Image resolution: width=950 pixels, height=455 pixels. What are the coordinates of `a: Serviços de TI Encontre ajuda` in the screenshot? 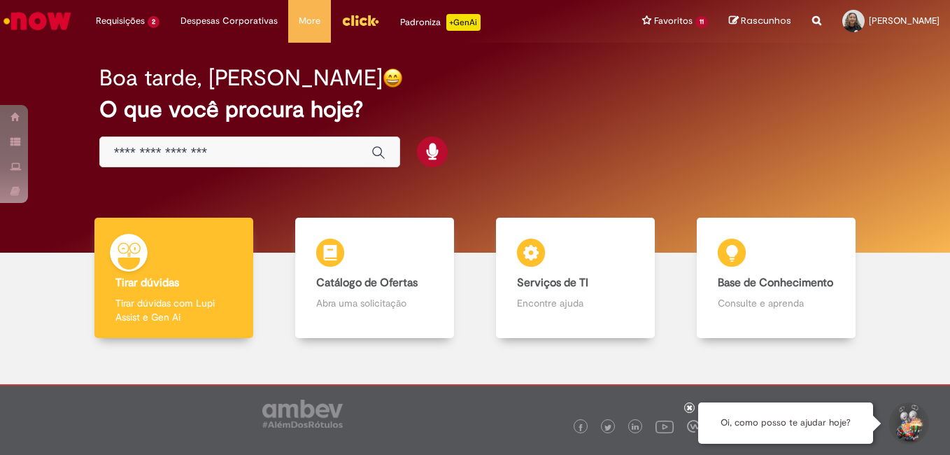 It's located at (575, 278).